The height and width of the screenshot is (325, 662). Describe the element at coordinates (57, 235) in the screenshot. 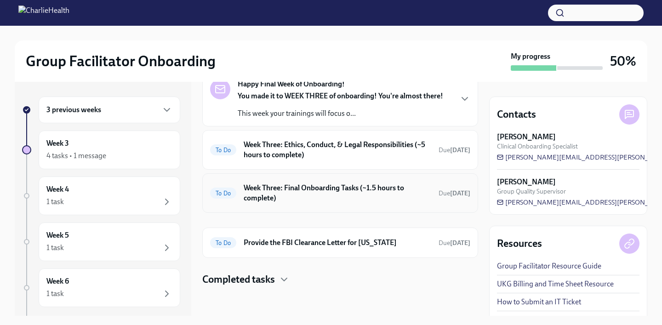

I see `h6: Week 5` at that location.